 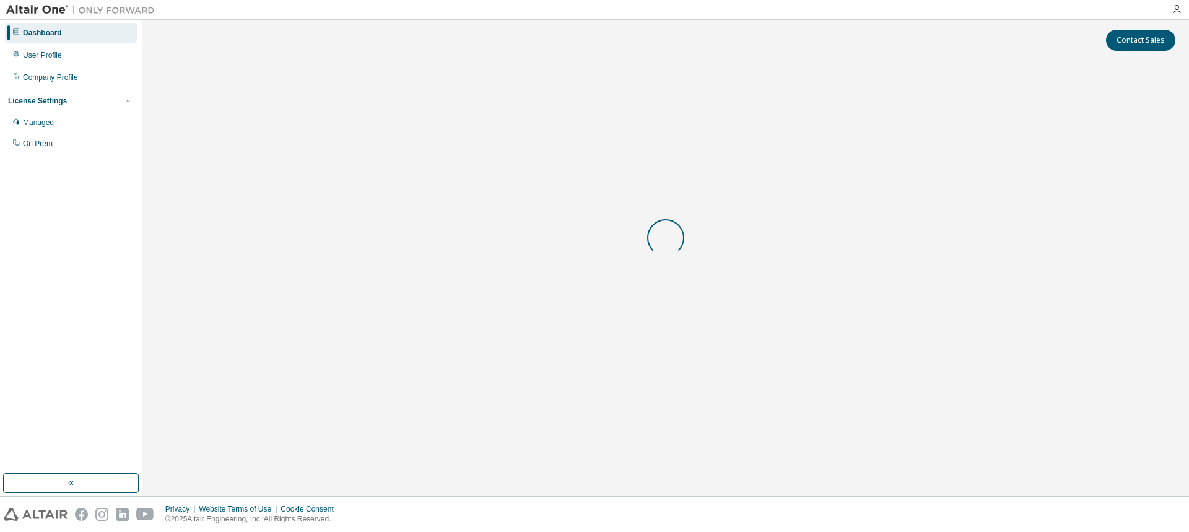 What do you see at coordinates (253, 519) in the screenshot?
I see `p: © 2025 Altair Engineering, Inc. All Rights Reserved.` at bounding box center [253, 519].